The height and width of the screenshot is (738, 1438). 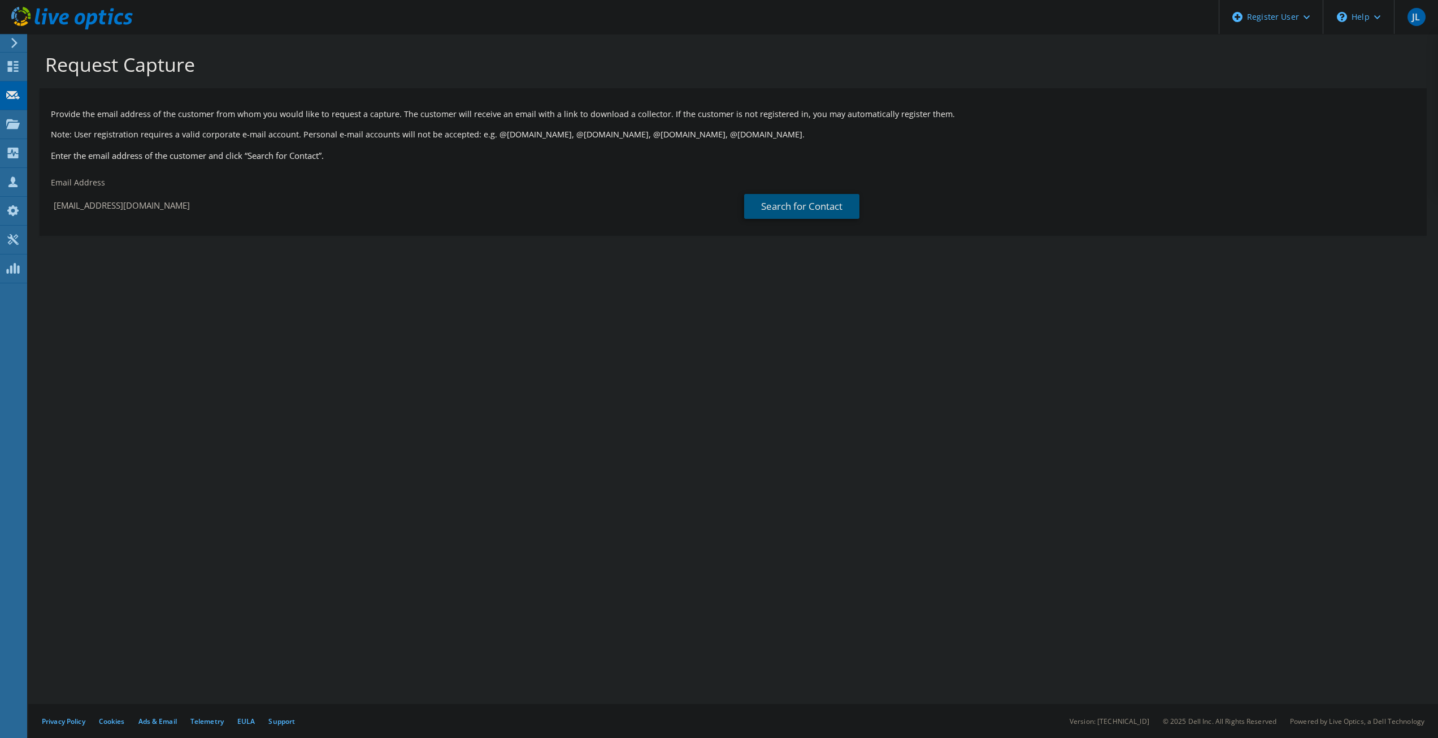 What do you see at coordinates (112, 721) in the screenshot?
I see `a: Cookies` at bounding box center [112, 721].